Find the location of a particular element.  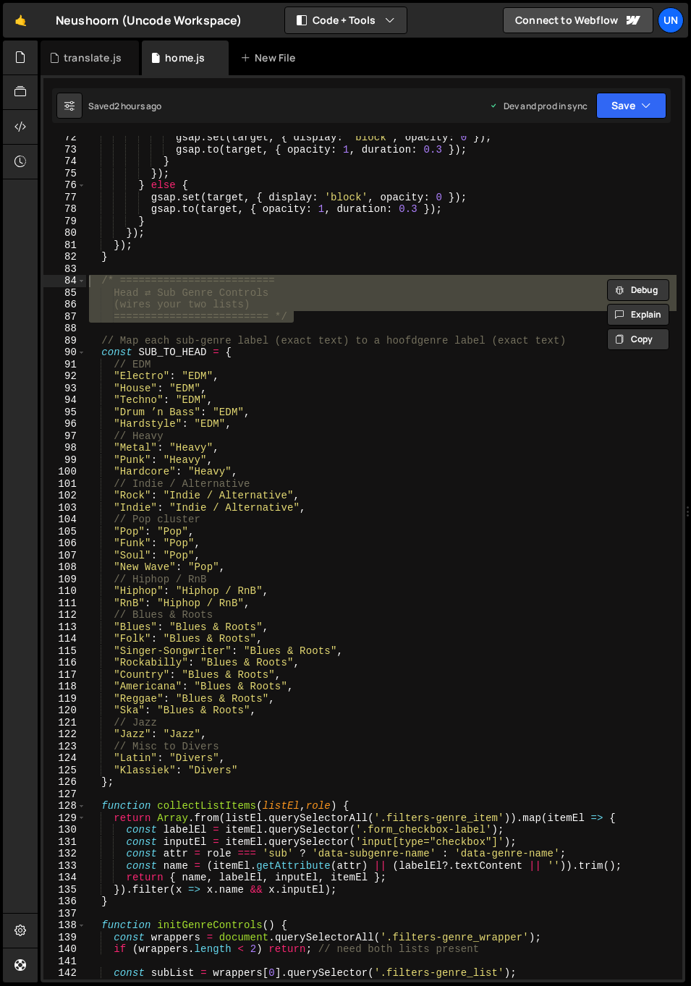

div: 86 is located at coordinates (64, 305).